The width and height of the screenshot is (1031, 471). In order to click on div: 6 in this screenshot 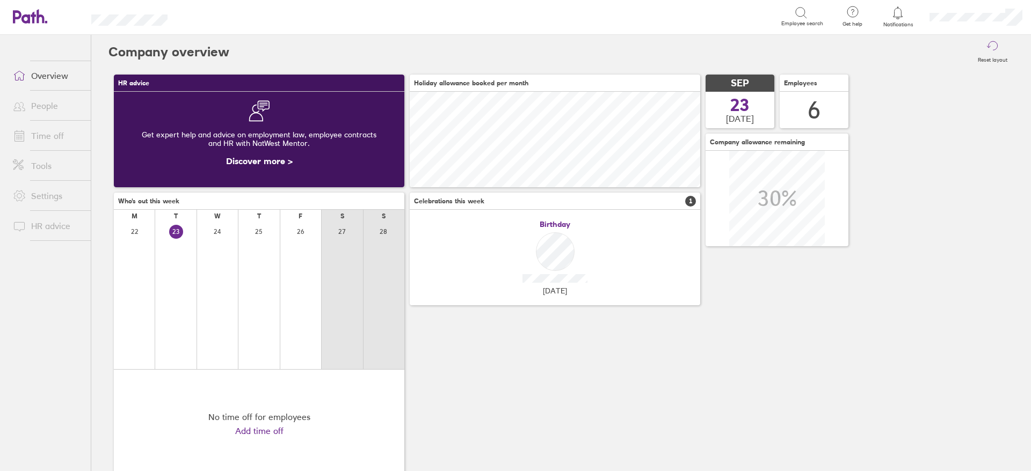, I will do `click(814, 110)`.